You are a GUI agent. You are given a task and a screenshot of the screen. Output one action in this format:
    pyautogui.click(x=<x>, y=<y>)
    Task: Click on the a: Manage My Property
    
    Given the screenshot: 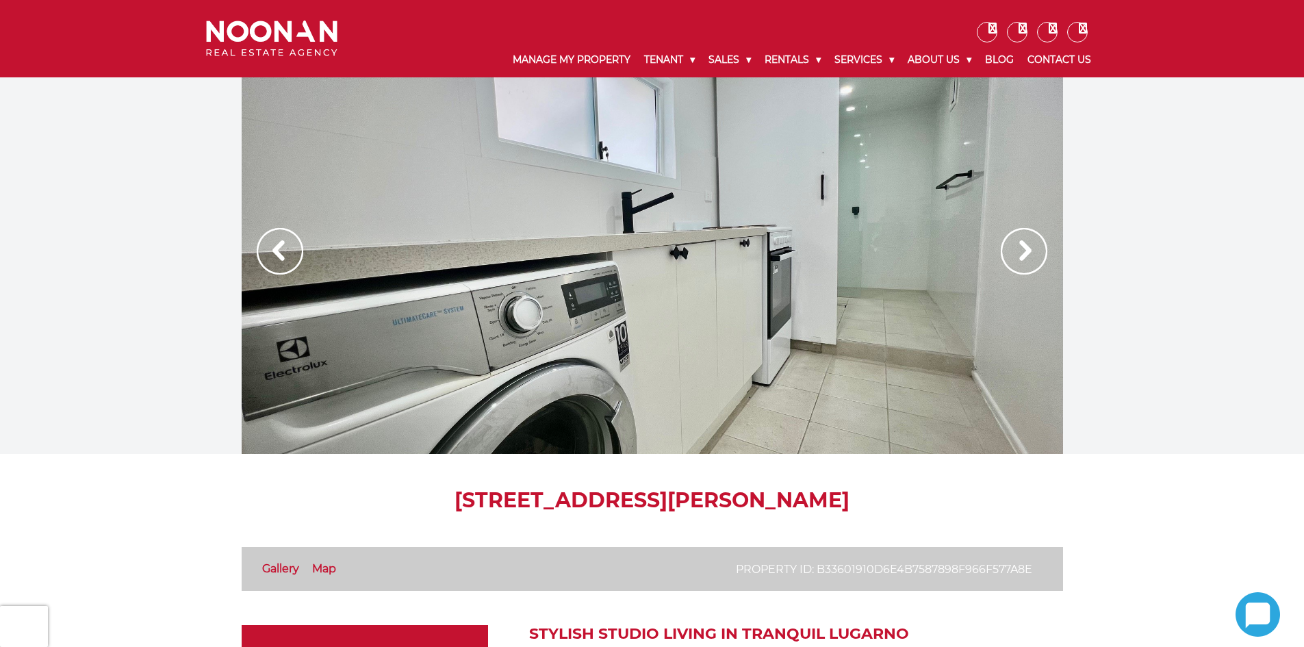 What is the action you would take?
    pyautogui.click(x=571, y=60)
    